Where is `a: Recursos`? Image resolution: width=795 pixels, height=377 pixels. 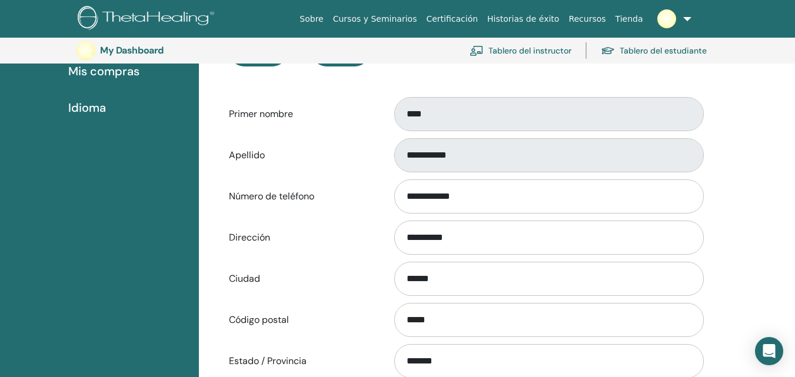 a: Recursos is located at coordinates (587, 19).